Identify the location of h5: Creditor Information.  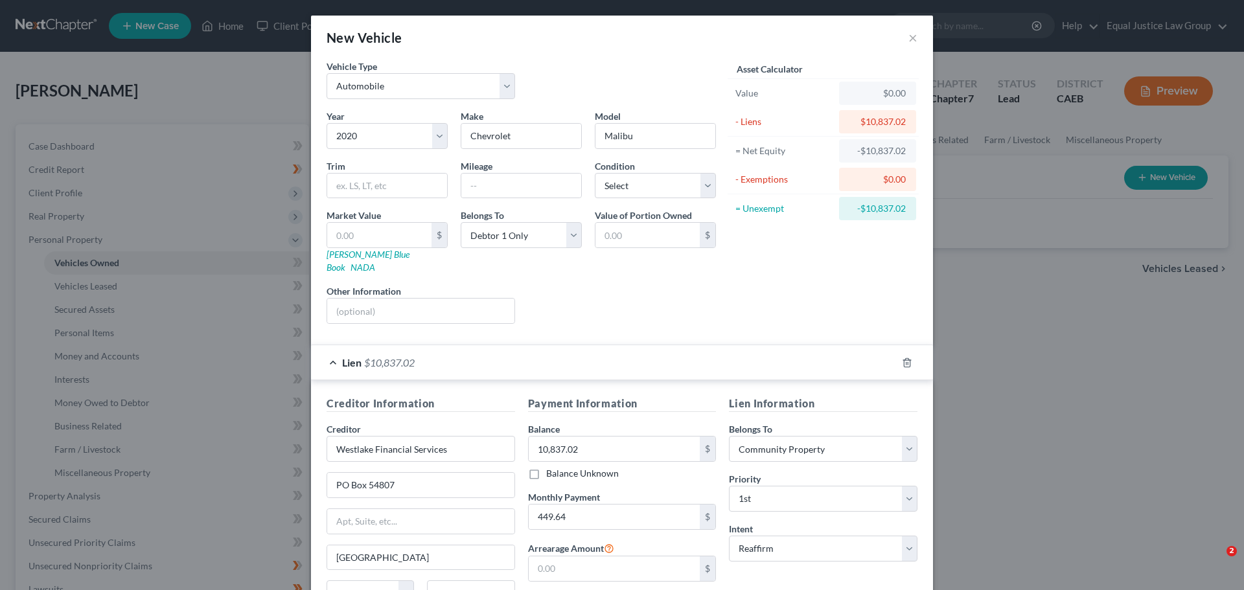
(420, 404).